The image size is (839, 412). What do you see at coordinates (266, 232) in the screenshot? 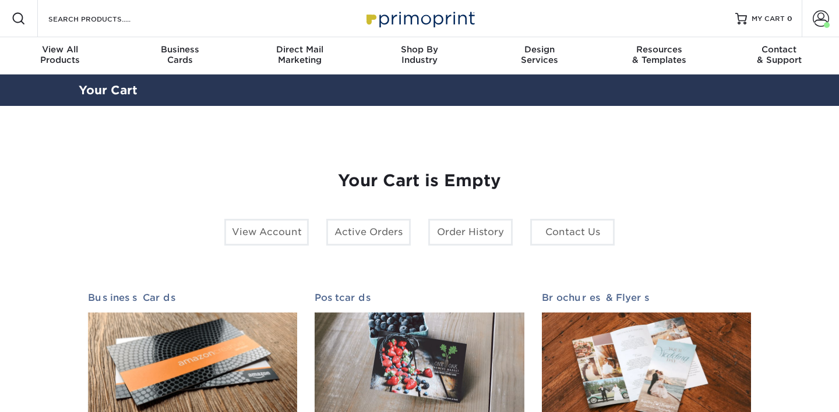
I see `a: View Account` at bounding box center [266, 232].